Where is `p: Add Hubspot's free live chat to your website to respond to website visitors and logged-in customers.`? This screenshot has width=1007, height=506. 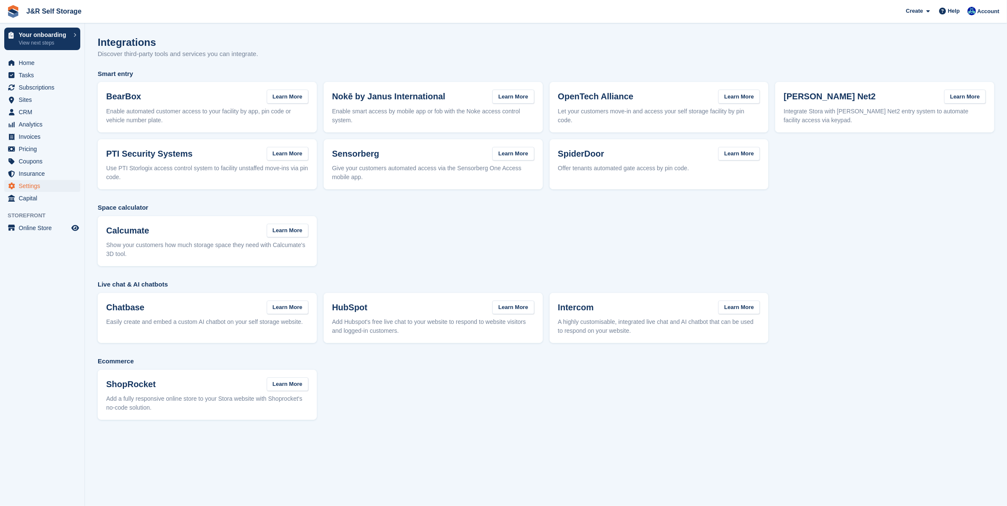 p: Add Hubspot's free live chat to your website to respond to website visitors and logged-in customers. is located at coordinates (433, 326).